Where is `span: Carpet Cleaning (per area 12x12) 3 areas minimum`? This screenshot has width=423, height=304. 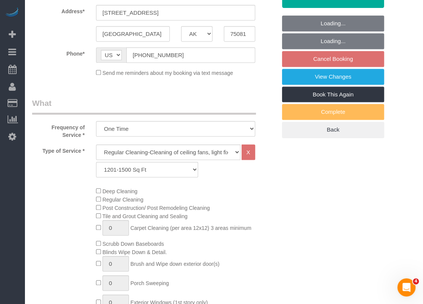
span: Carpet Cleaning (per area 12x12) 3 areas minimum is located at coordinates (191, 228).